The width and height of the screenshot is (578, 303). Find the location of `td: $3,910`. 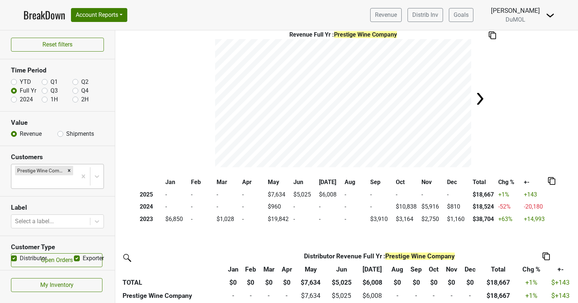

td: $3,910 is located at coordinates (381, 219).